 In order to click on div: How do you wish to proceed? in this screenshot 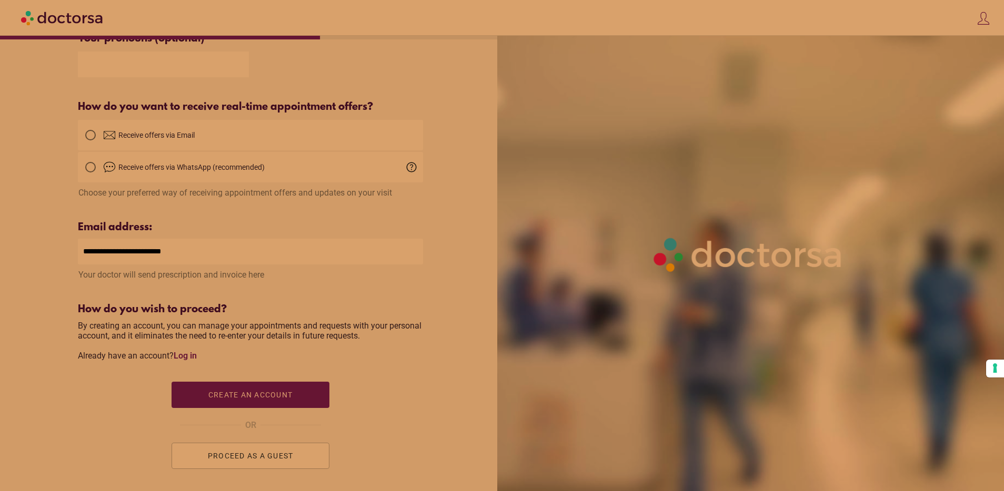, I will do `click(250, 309)`.